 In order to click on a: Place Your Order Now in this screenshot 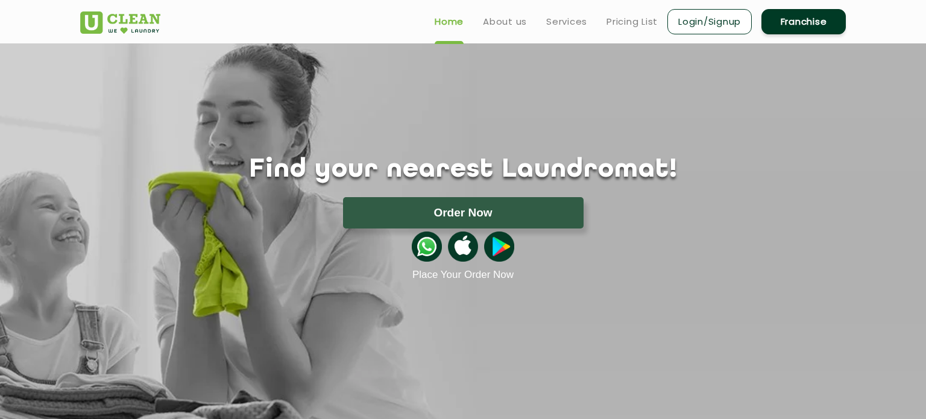, I will do `click(463, 275)`.